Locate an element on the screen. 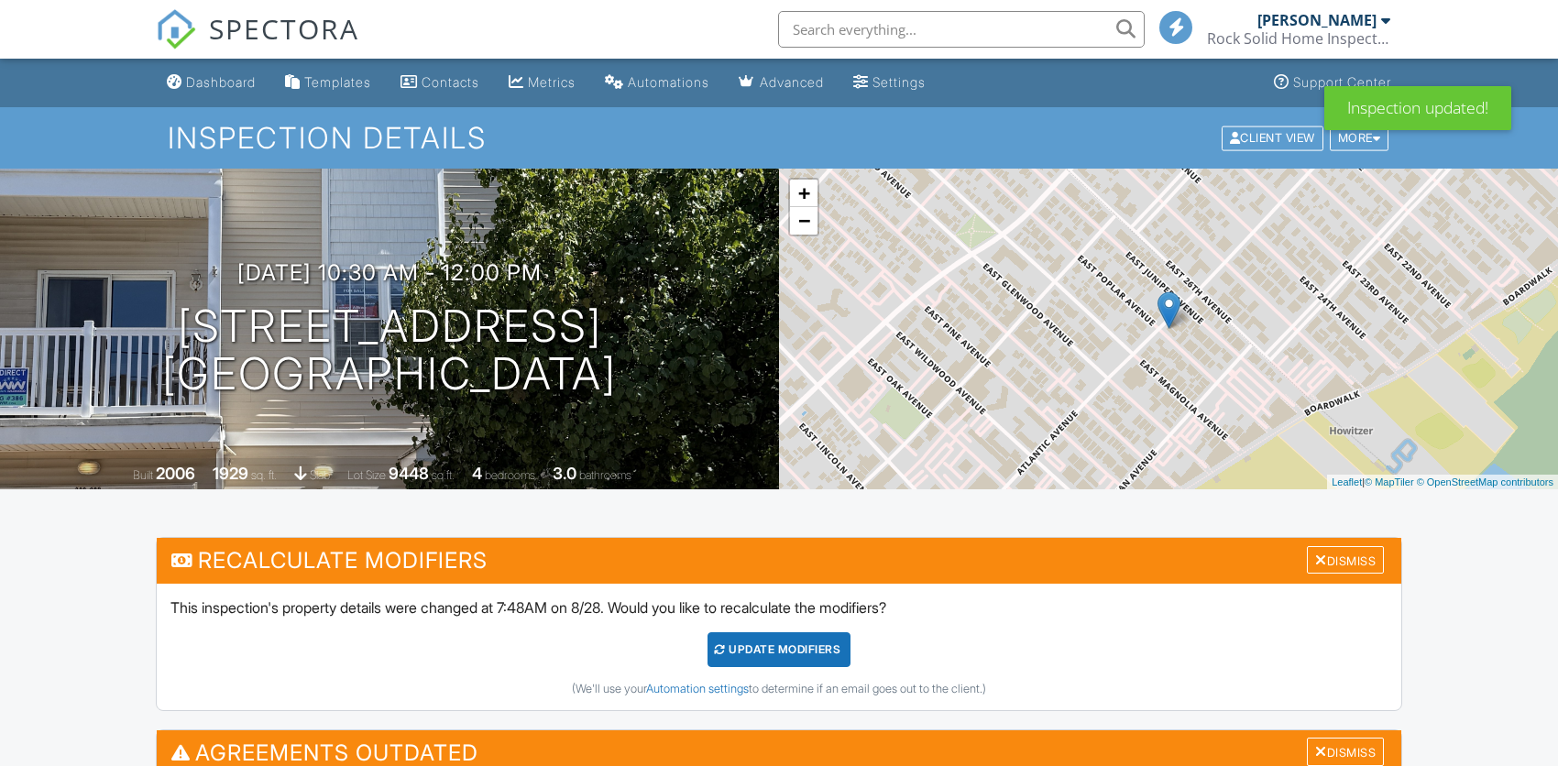 The height and width of the screenshot is (766, 1558). span: sq. ft. is located at coordinates (264, 475).